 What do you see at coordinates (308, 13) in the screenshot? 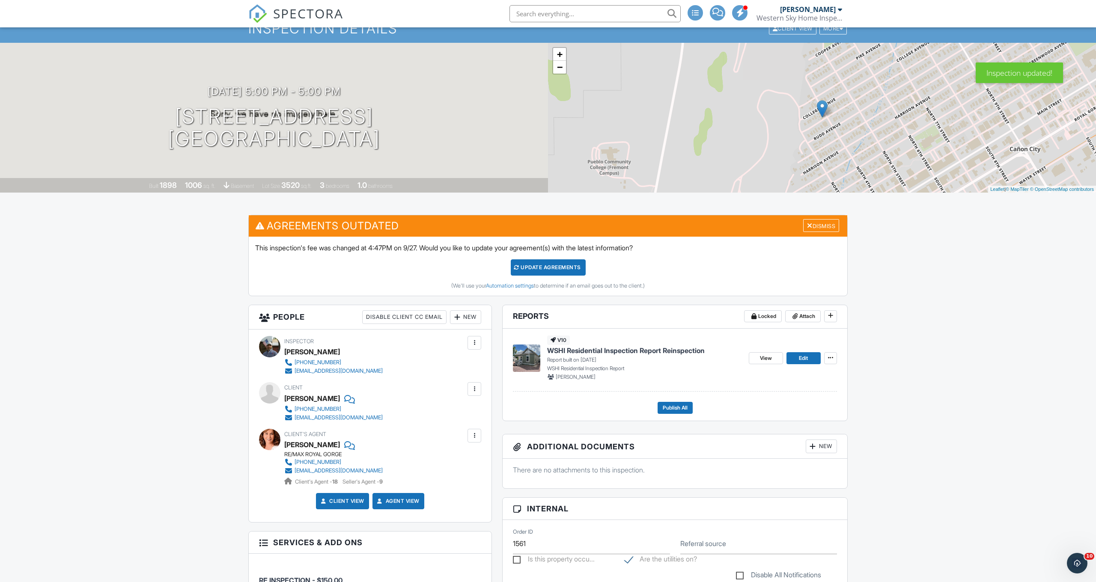
I see `span: SPECTORA` at bounding box center [308, 13].